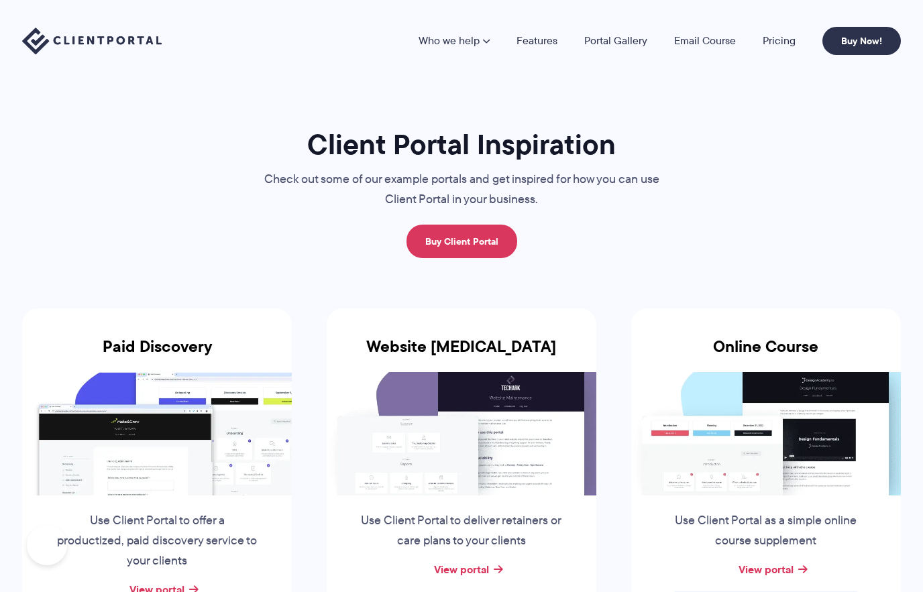 This screenshot has width=923, height=592. What do you see at coordinates (861, 41) in the screenshot?
I see `a: Buy Now!` at bounding box center [861, 41].